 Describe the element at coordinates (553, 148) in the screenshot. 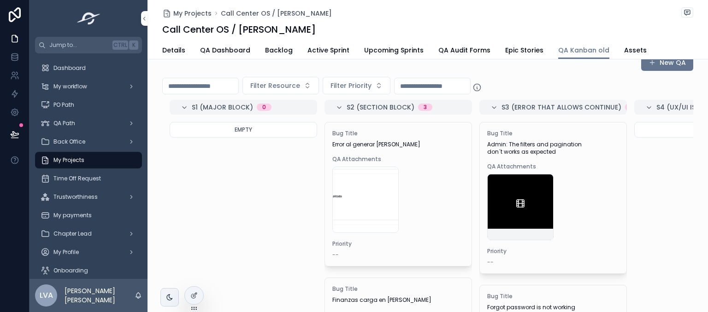

I see `span: Admin: The filters and pagination don´t works as expected` at that location.